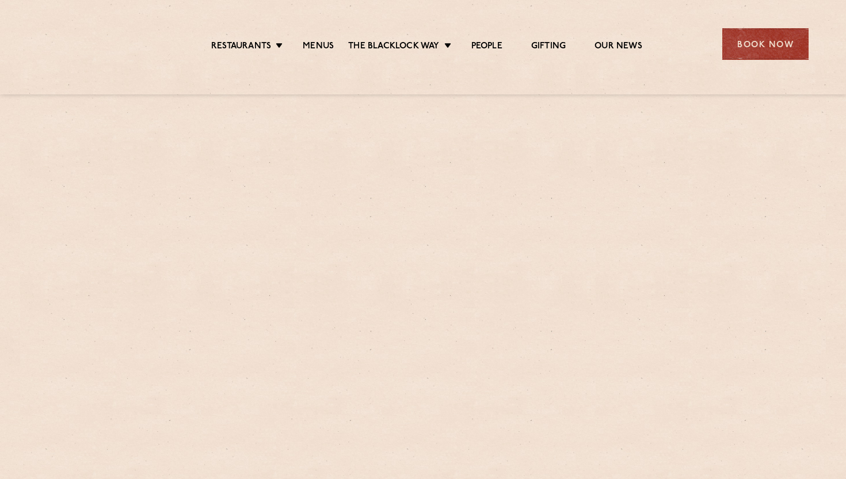  Describe the element at coordinates (87, 44) in the screenshot. I see `img: svg%3E` at that location.